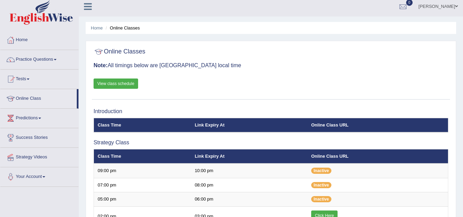 This screenshot has width=463, height=217. Describe the element at coordinates (249, 171) in the screenshot. I see `td: 10:00 pm` at that location.